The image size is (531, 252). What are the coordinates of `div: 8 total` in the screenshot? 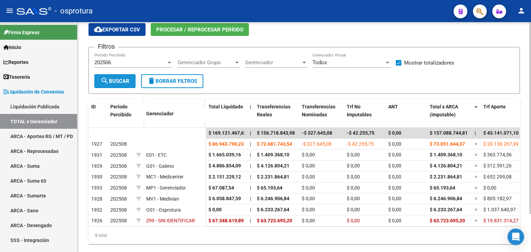 It's located at (304, 236).